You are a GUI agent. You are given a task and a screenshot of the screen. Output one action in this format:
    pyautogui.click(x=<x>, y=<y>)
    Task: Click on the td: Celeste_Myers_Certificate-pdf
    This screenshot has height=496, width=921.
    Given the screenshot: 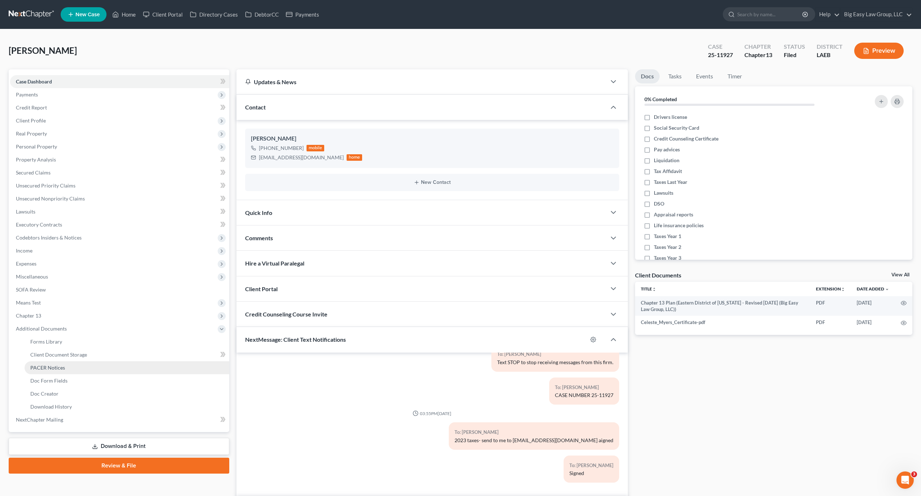 What is the action you would take?
    pyautogui.click(x=722, y=322)
    